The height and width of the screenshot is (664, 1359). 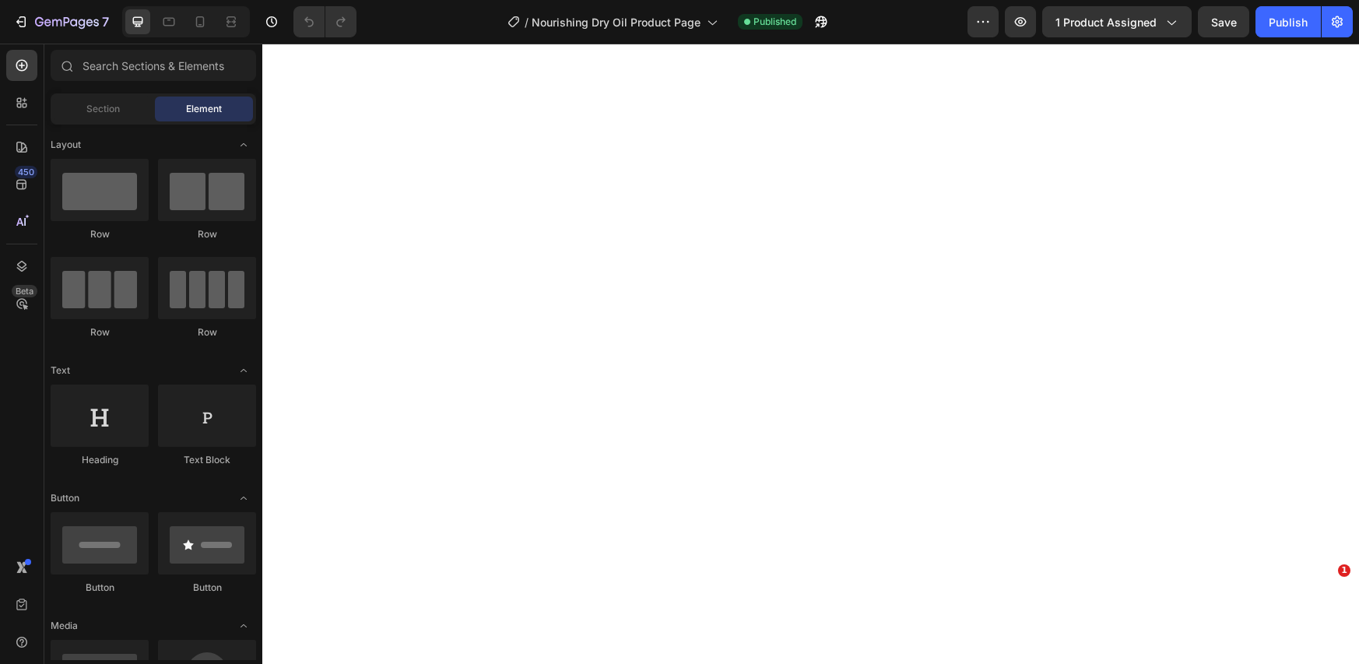 I want to click on div: Publish, so click(x=1288, y=22).